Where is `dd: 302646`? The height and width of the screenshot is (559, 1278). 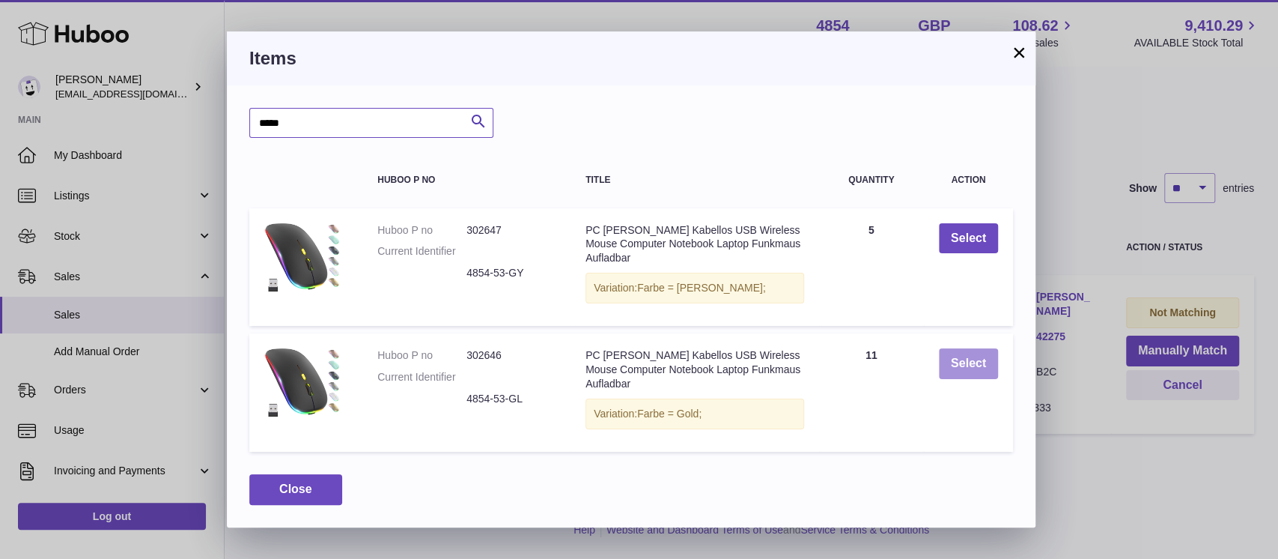
dd: 302646 is located at coordinates (511, 355).